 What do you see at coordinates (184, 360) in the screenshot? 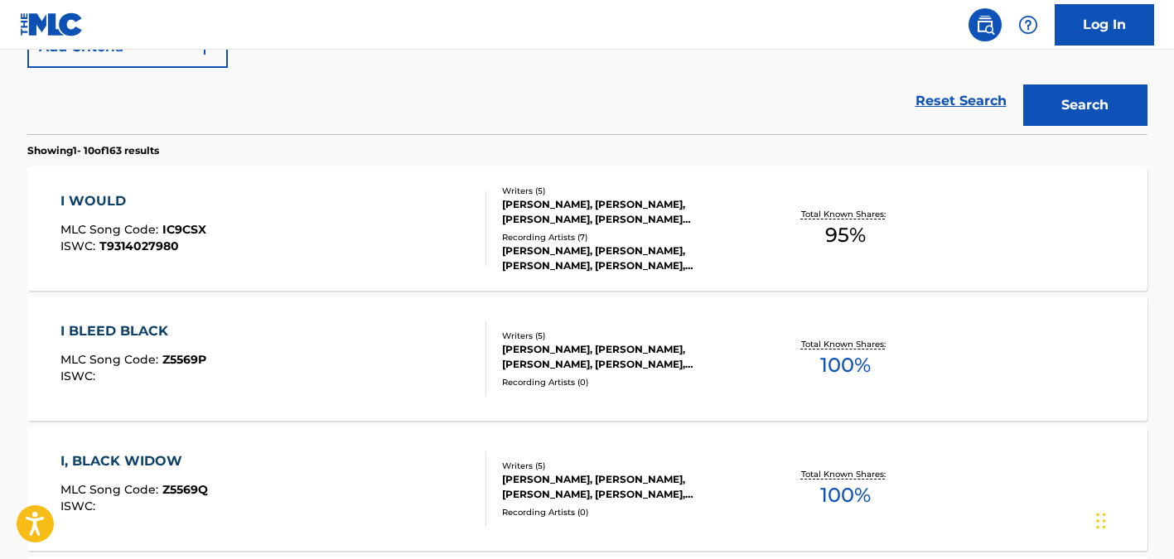
I see `span: Z5569P` at bounding box center [184, 360].